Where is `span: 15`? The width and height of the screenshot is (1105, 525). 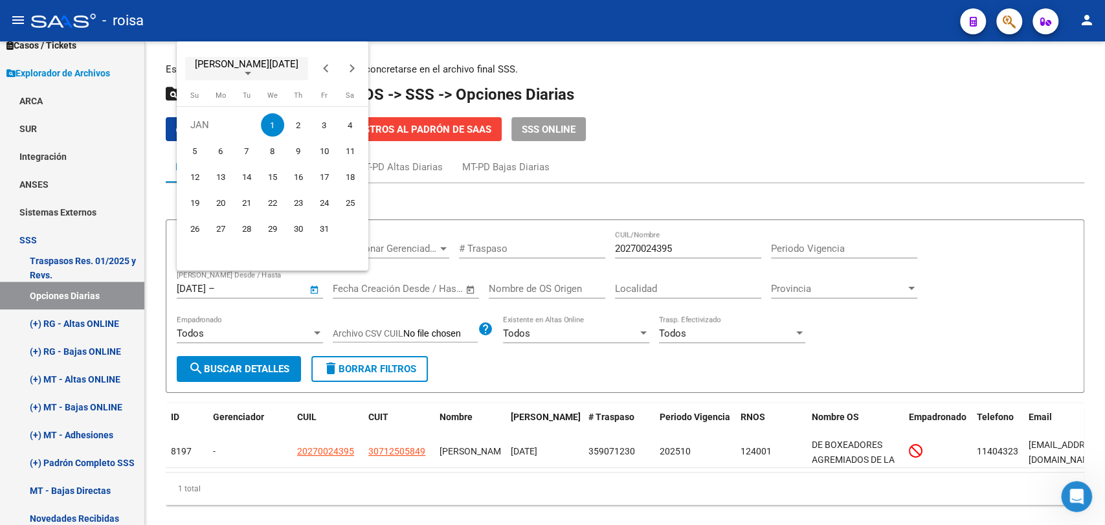 span: 15 is located at coordinates (273, 177).